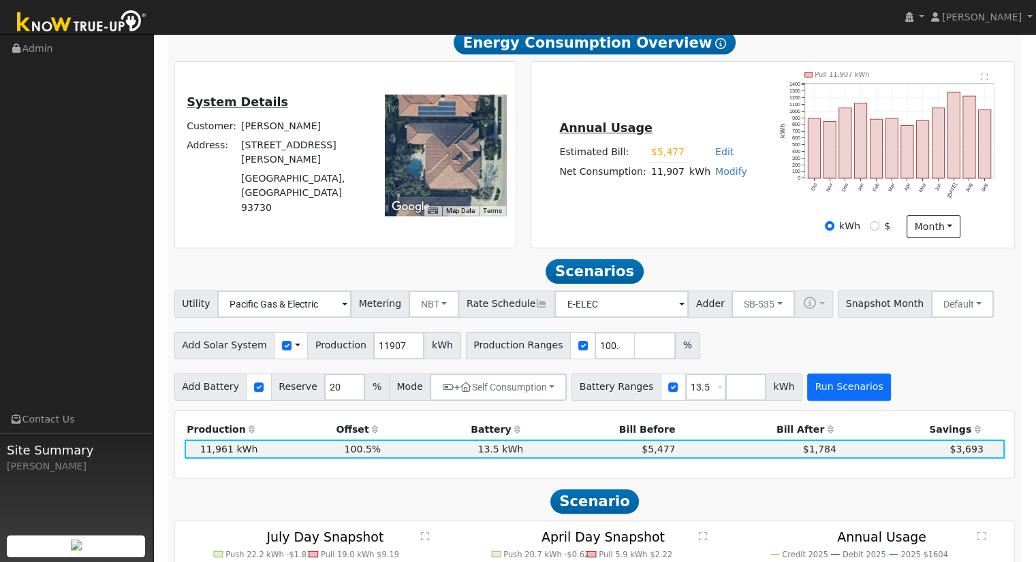 This screenshot has width=1036, height=562. What do you see at coordinates (950, 430) in the screenshot?
I see `span: Savings` at bounding box center [950, 430].